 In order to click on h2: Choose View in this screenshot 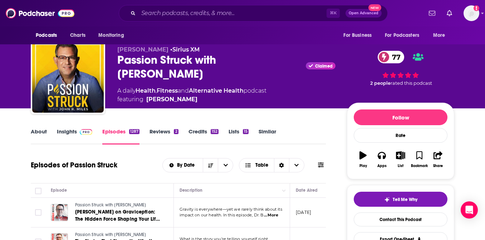, I will do `click(272, 165)`.